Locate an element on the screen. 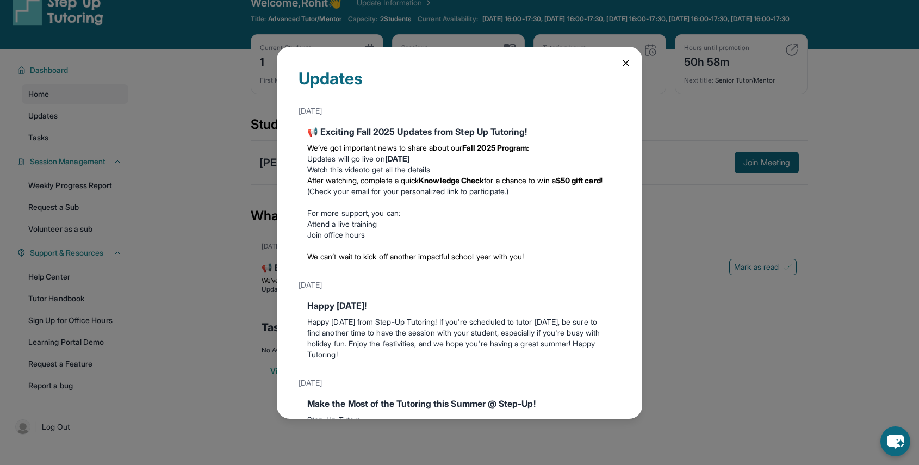 The image size is (919, 465). p: For more support, you can: is located at coordinates (460, 213).